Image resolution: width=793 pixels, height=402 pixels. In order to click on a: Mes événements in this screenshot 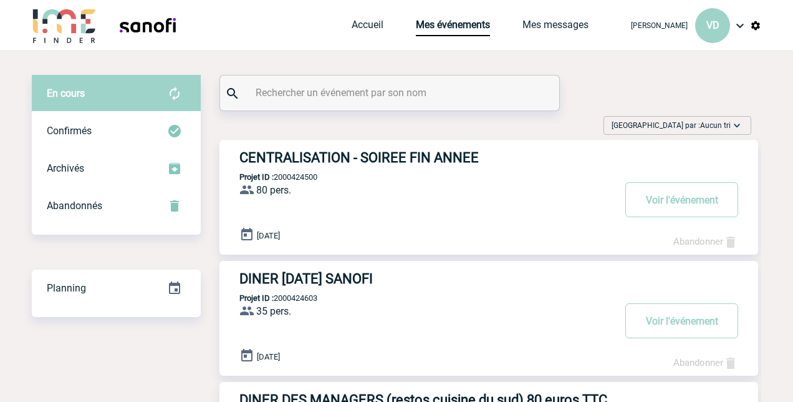, I will do `click(453, 27)`.